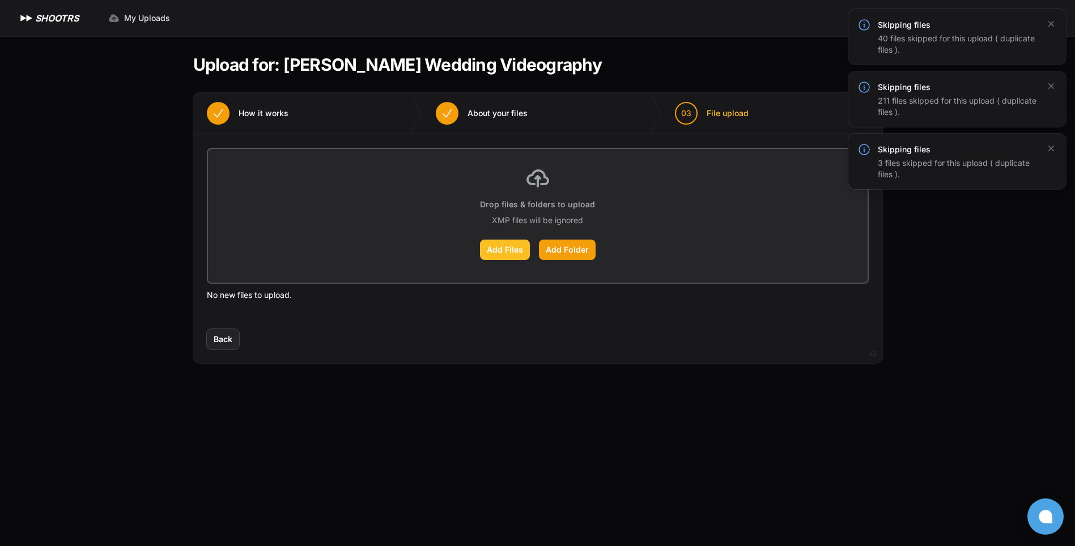 The height and width of the screenshot is (546, 1075). I want to click on a: My Uploads, so click(139, 18).